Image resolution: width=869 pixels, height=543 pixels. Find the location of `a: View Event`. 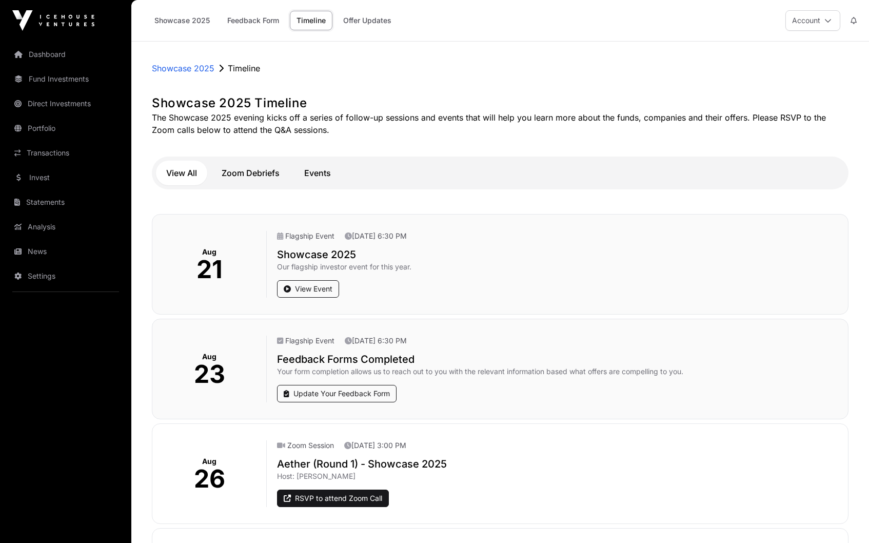

a: View Event is located at coordinates (308, 289).